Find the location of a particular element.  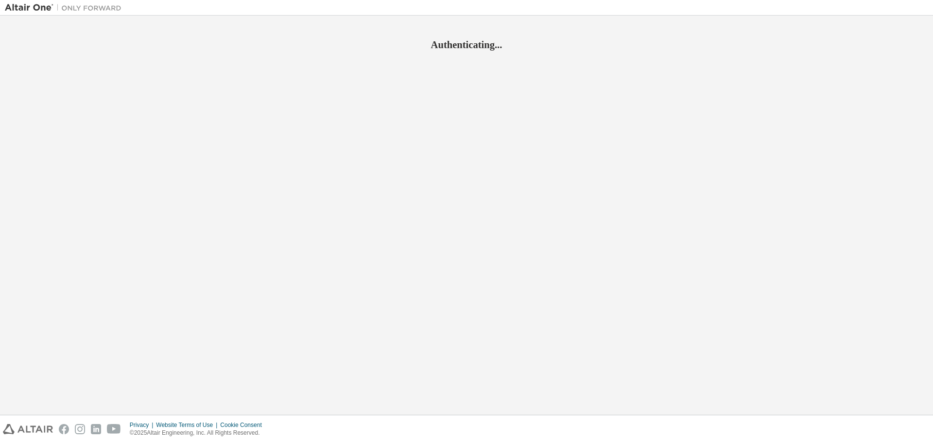

div: Cookie Consent is located at coordinates (244, 425).